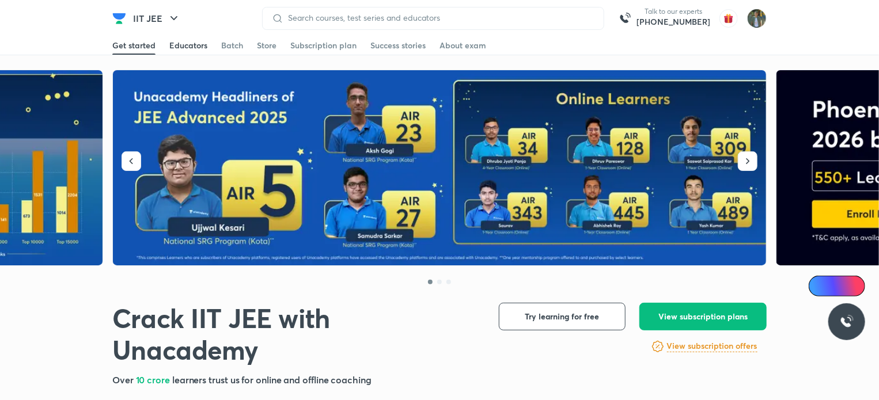  I want to click on img: Company Logo, so click(119, 18).